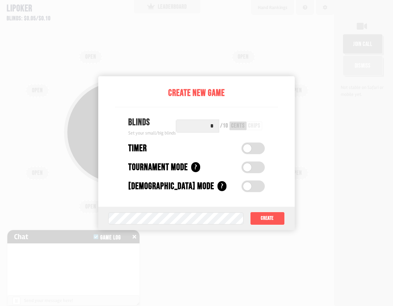  What do you see at coordinates (158, 167) in the screenshot?
I see `div: Tournament Mode` at bounding box center [158, 167].